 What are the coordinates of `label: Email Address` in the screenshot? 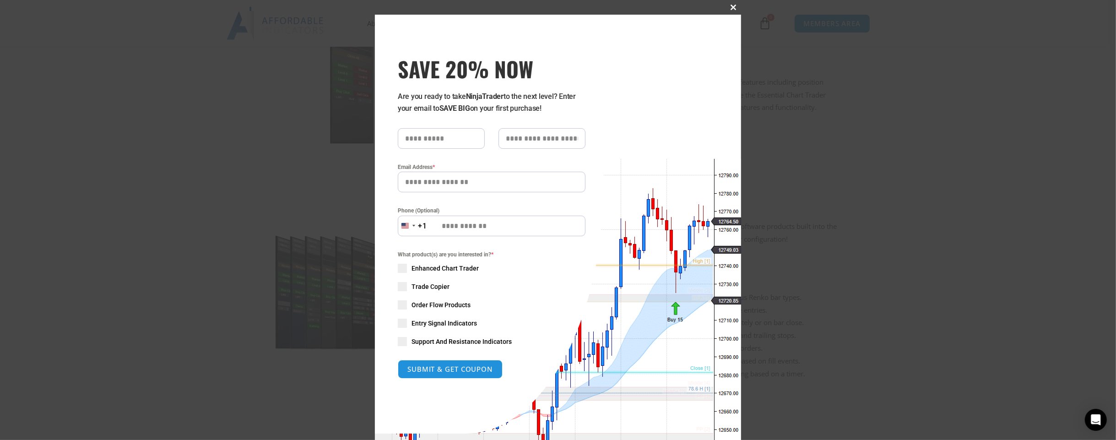 It's located at (492, 167).